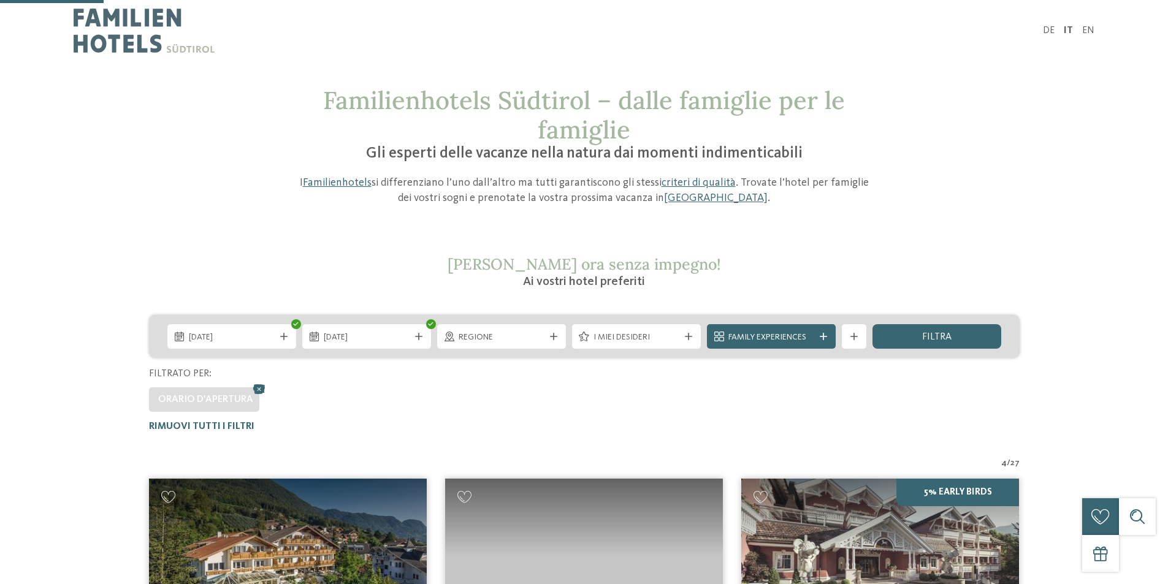 Image resolution: width=1168 pixels, height=584 pixels. I want to click on span: Ai vostri hotel preferiti, so click(584, 282).